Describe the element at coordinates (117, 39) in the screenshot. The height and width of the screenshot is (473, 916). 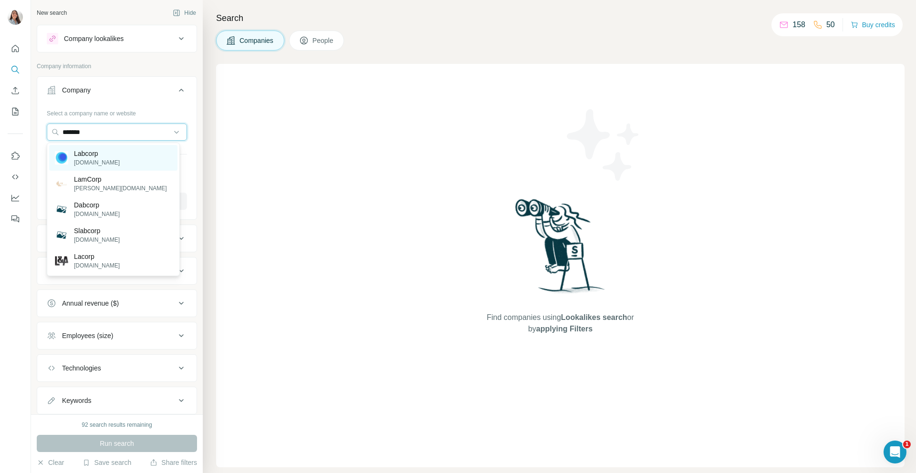
I see `button: Company lookalikes` at that location.